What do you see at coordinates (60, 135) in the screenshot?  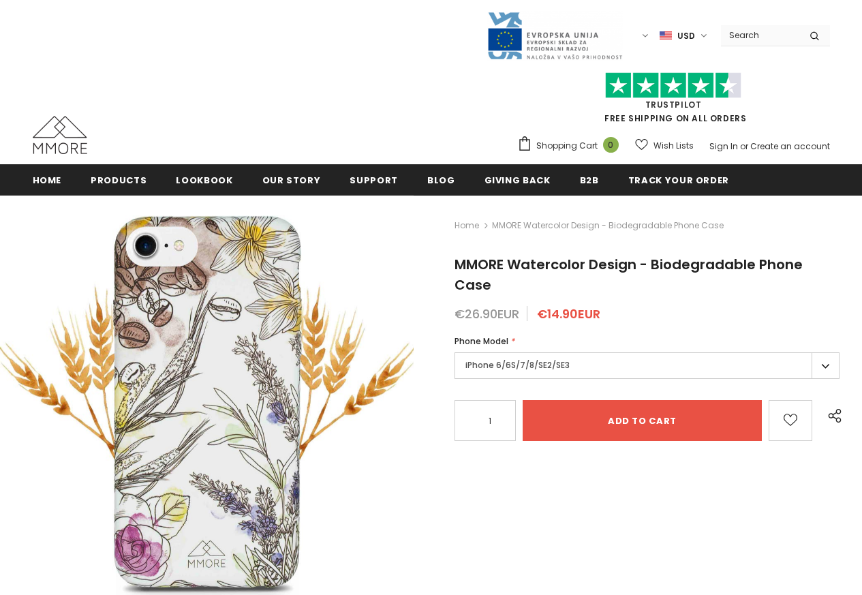 I see `img: MMORE Cases` at bounding box center [60, 135].